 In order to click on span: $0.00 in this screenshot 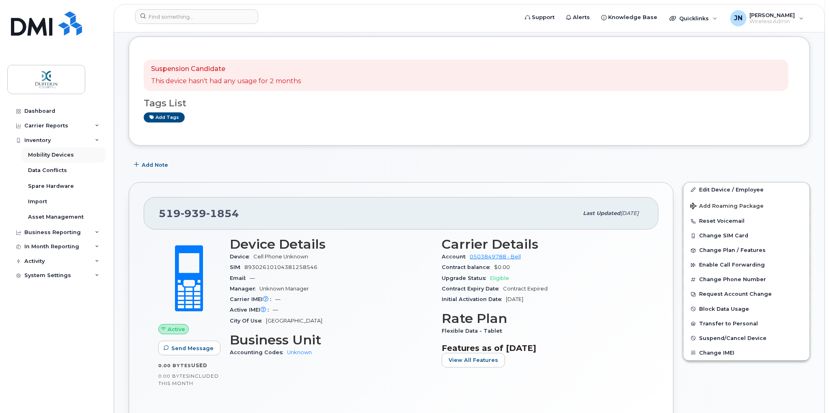, I will do `click(502, 267)`.